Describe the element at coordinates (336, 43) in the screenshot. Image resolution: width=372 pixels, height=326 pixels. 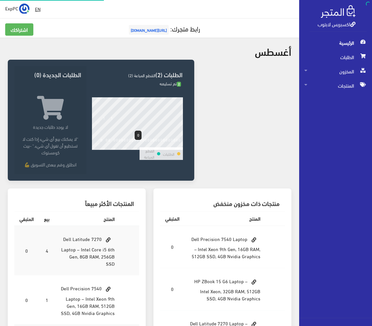
I see `a: الرئيسية` at that location.